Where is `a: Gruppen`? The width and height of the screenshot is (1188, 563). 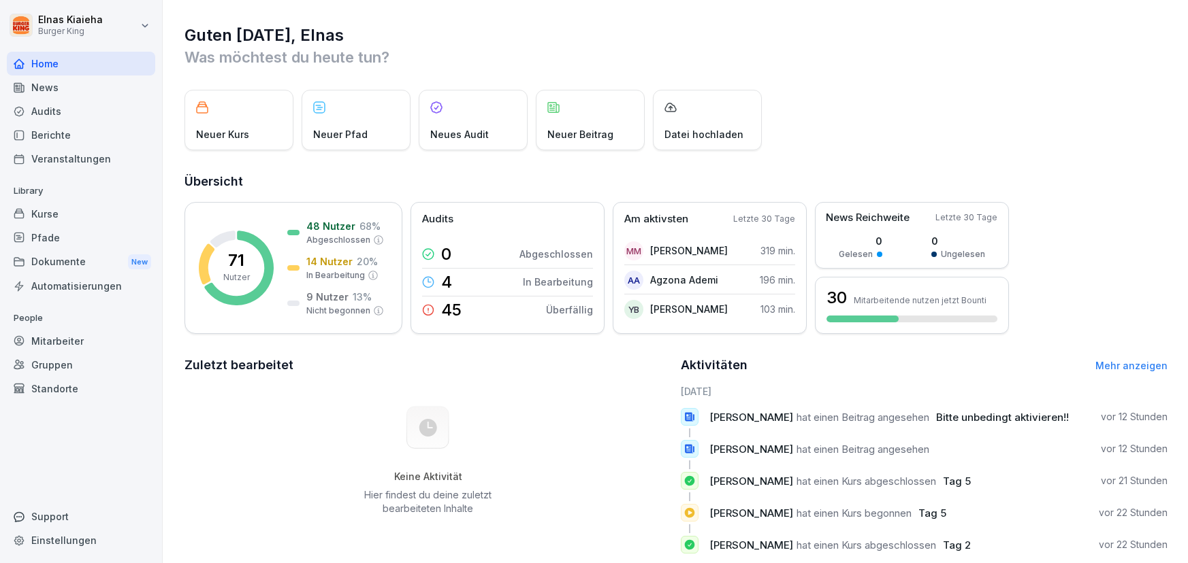 a: Gruppen is located at coordinates (81, 365).